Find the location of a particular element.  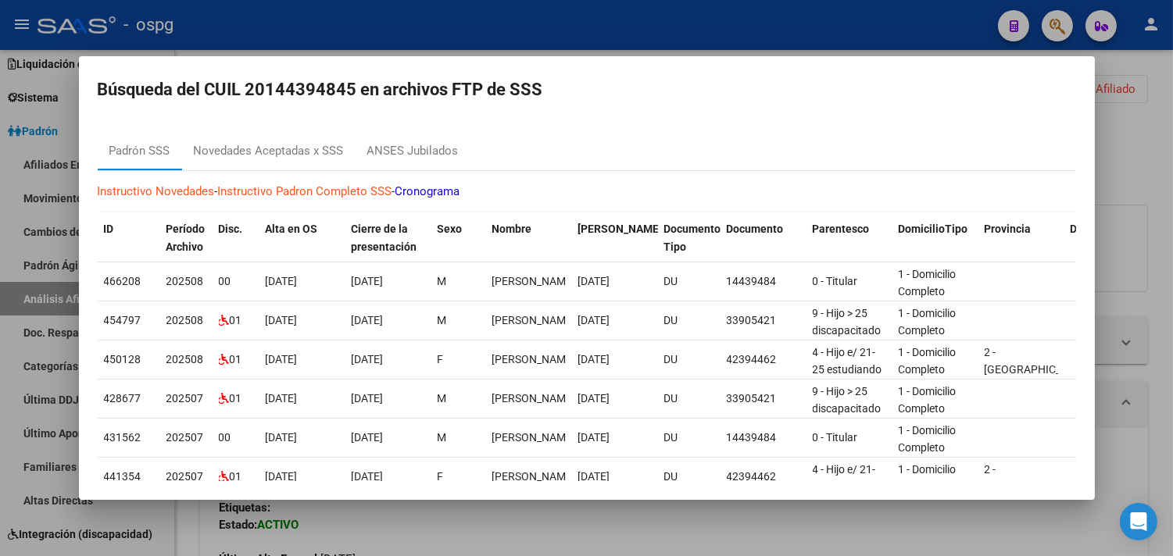

div: ANSES Jubilados is located at coordinates (413, 151).